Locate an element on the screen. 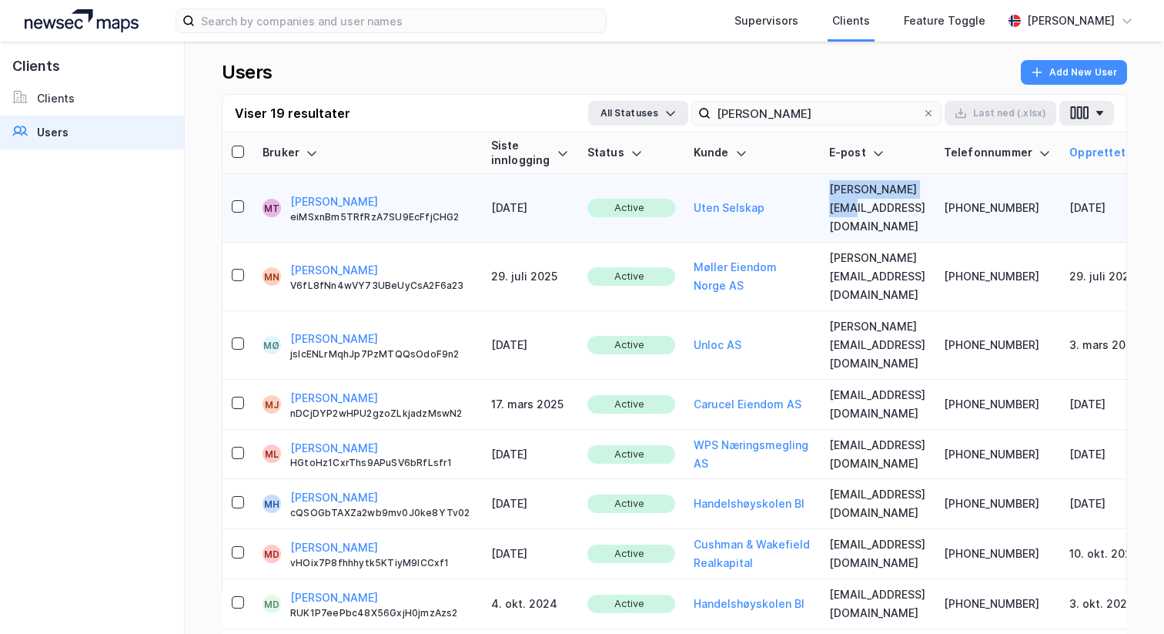  div: cQSOGbTAXZa2wb9mv0J0ke8YTv02 is located at coordinates (381, 513).